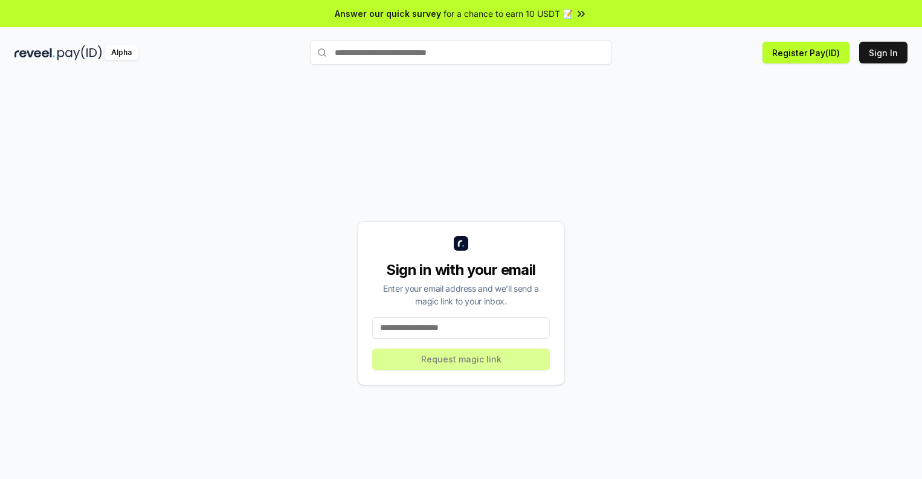  I want to click on div: Sign in with your email, so click(461, 270).